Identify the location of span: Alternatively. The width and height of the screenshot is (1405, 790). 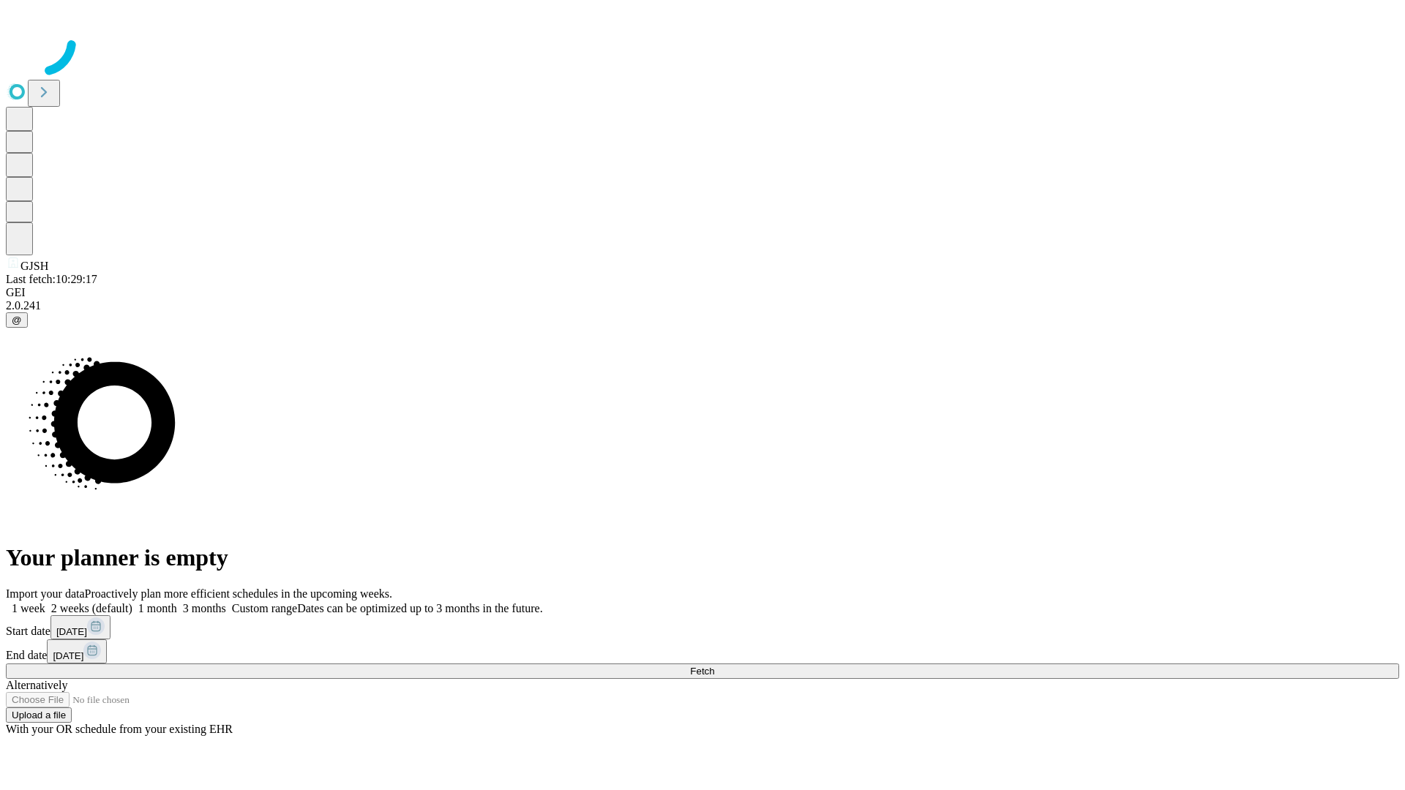
(37, 685).